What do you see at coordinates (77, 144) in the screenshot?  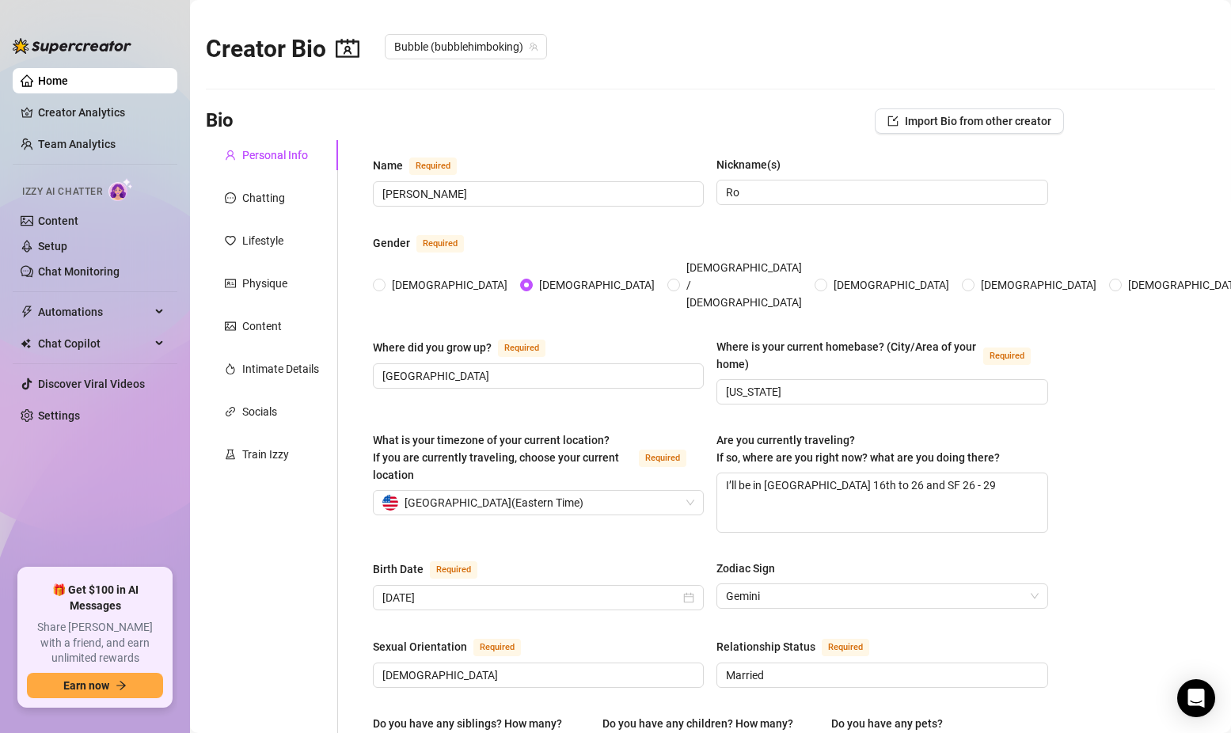 I see `a: Team Analytics` at bounding box center [77, 144].